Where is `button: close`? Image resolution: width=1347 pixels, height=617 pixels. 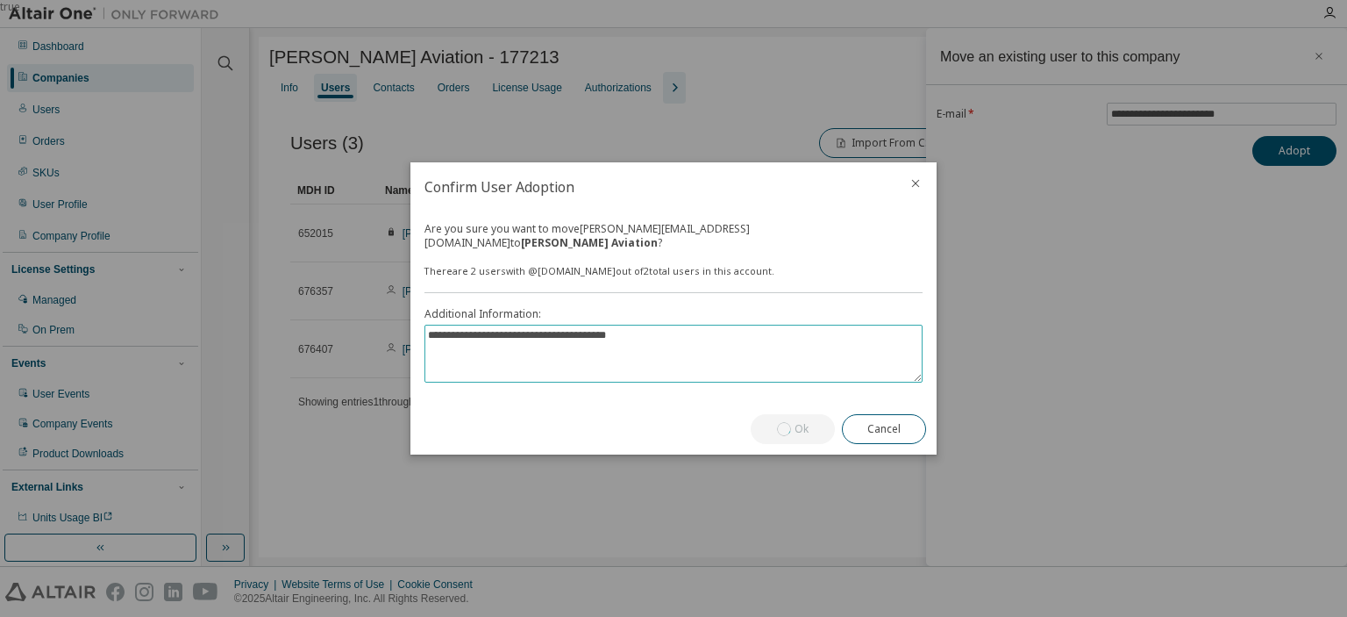
button: close is located at coordinates (916, 183).